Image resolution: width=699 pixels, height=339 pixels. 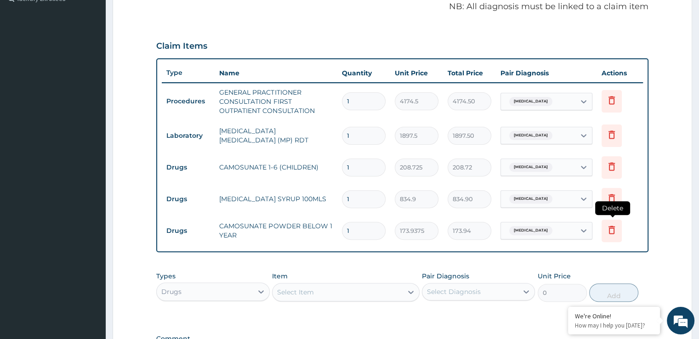 What do you see at coordinates (620, 73) in the screenshot?
I see `th: Actions` at bounding box center [620, 73].